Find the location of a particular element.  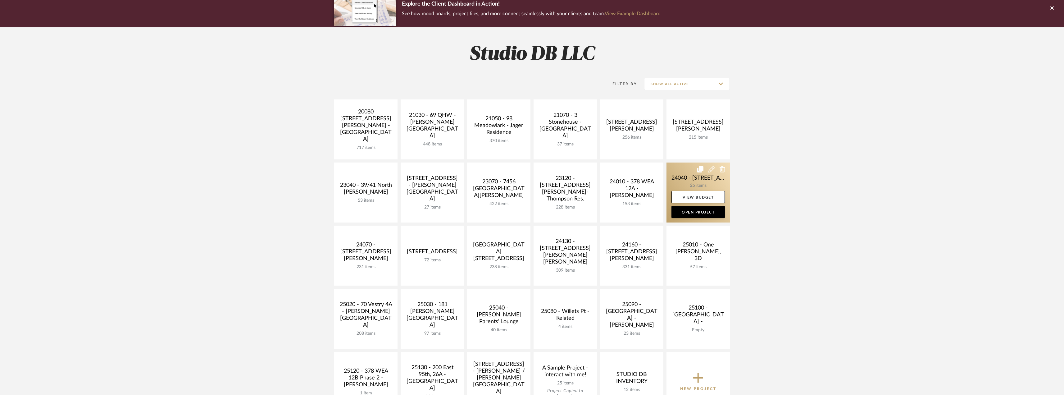

div: 27 items is located at coordinates (432, 207).